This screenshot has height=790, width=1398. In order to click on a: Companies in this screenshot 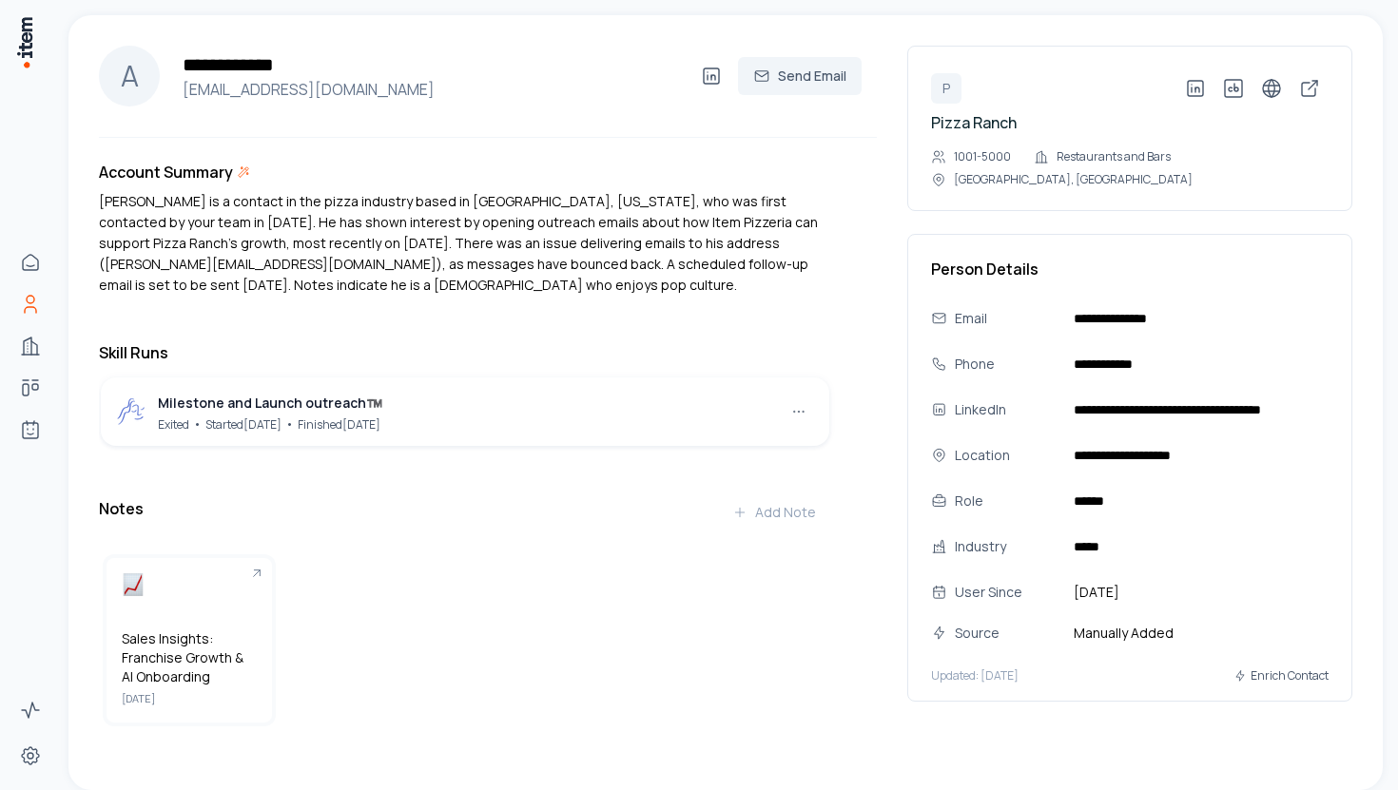, I will do `click(30, 346)`.